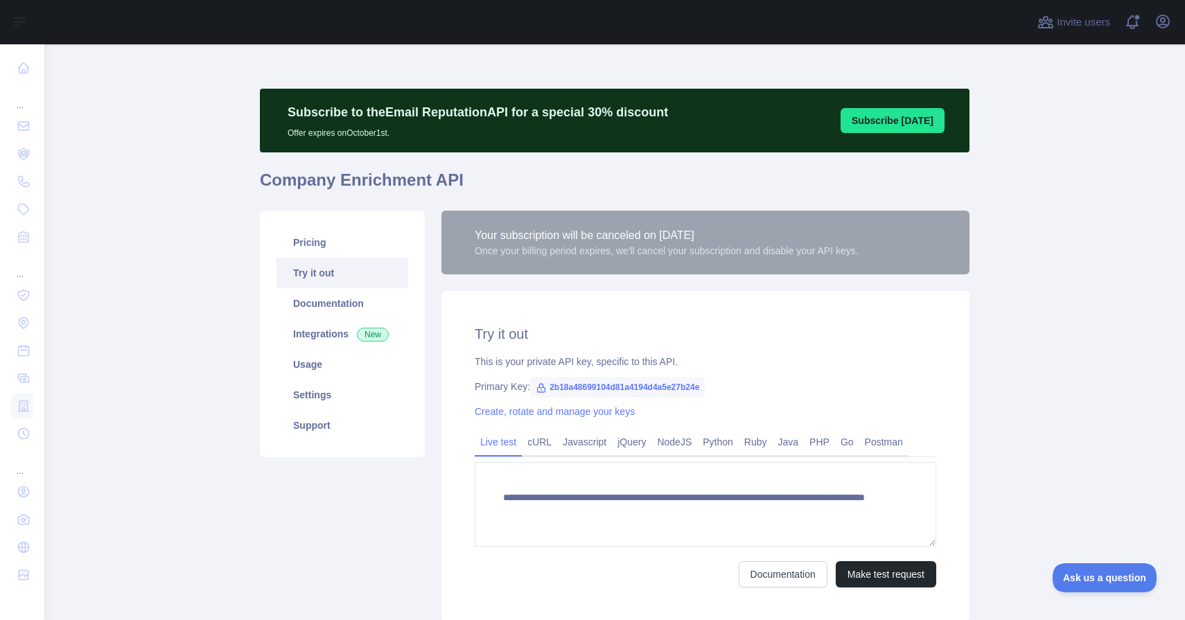 Image resolution: width=1185 pixels, height=620 pixels. I want to click on a: Pricing, so click(342, 243).